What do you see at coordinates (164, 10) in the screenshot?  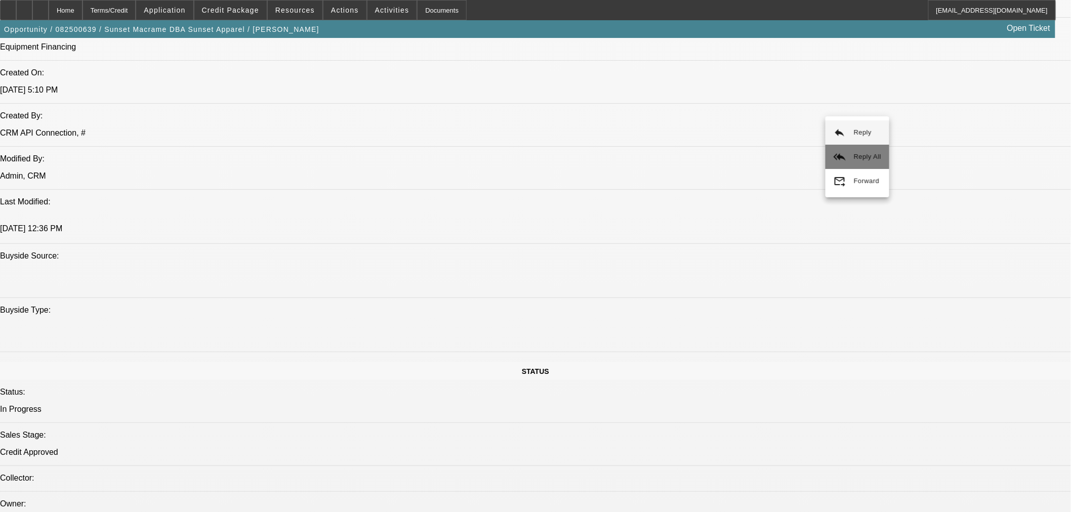 I see `button: Application` at bounding box center [164, 10].